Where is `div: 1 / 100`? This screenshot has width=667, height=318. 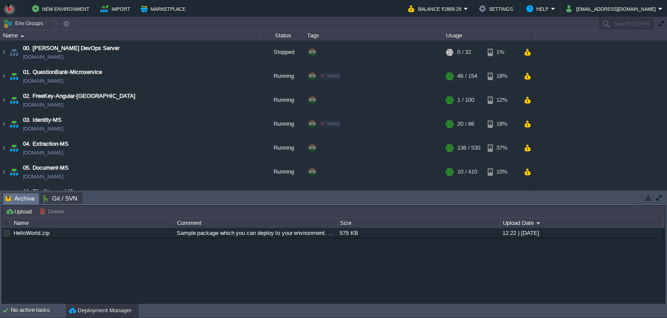 div: 1 / 100 is located at coordinates (466, 100).